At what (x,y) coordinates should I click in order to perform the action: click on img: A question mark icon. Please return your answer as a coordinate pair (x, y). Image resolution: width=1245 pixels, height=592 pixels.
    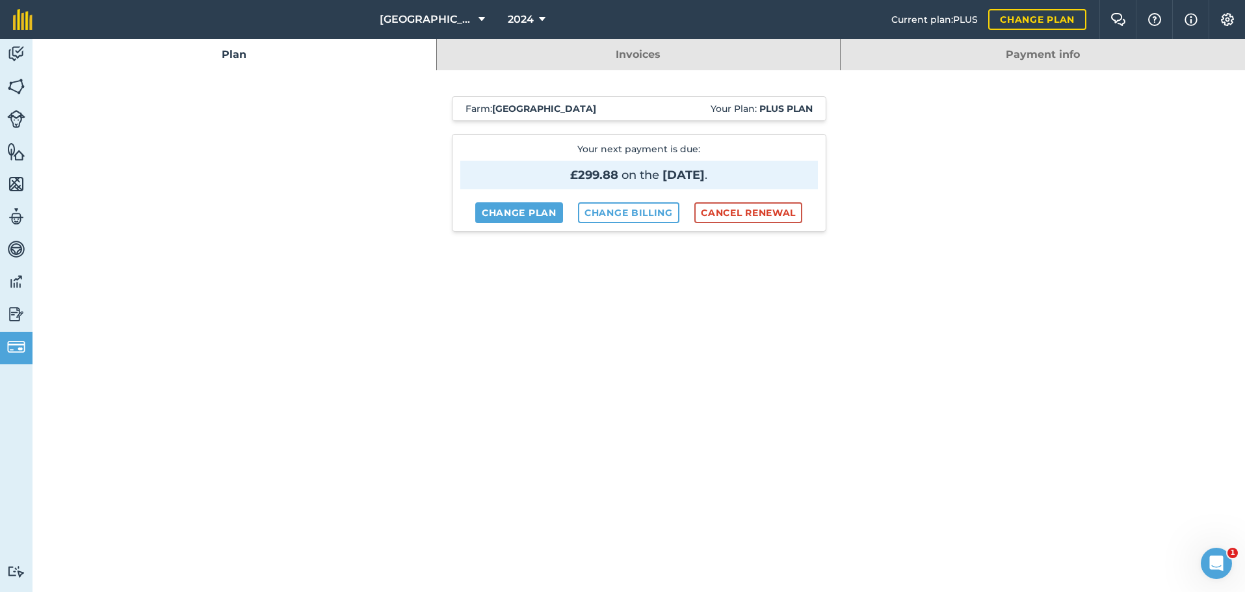
    Looking at the image, I should click on (1155, 20).